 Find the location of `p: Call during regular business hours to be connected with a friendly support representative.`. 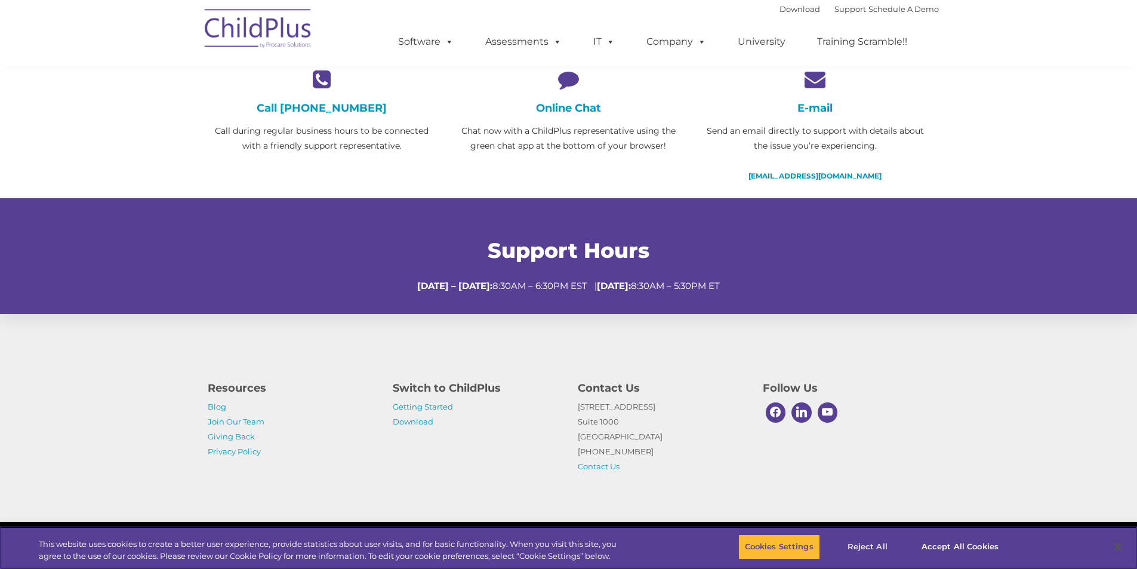

p: Call during regular business hours to be connected with a friendly support representative. is located at coordinates (322, 138).